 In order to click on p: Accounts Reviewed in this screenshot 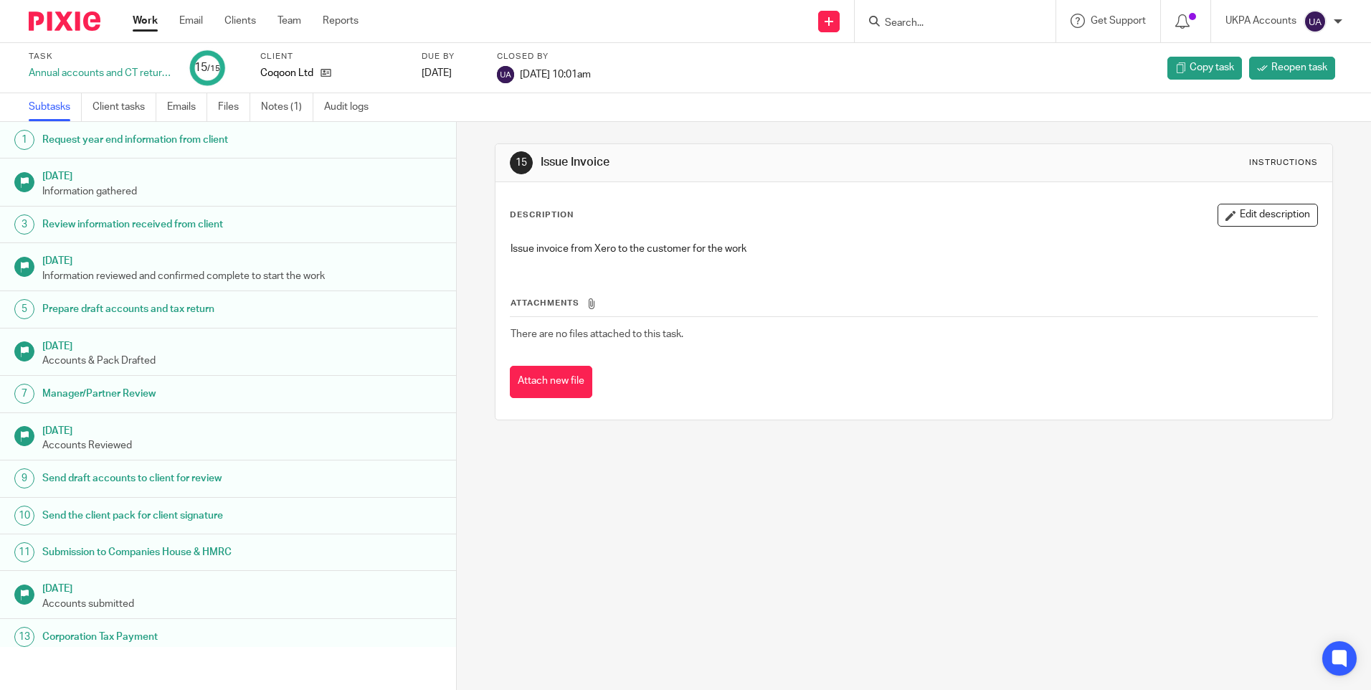, I will do `click(242, 445)`.